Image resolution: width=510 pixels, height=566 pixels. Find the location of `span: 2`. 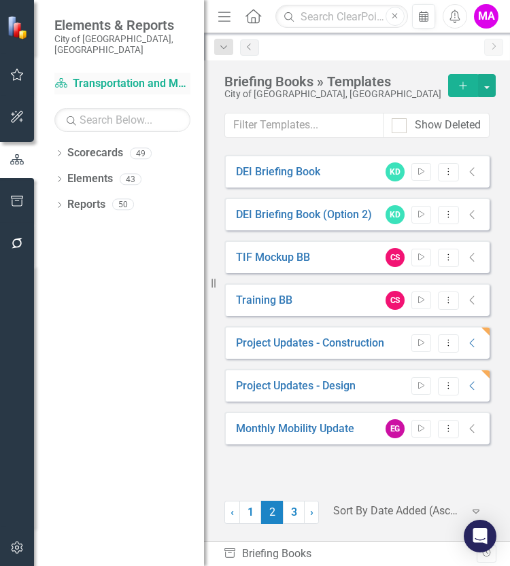

span: 2 is located at coordinates (272, 513).